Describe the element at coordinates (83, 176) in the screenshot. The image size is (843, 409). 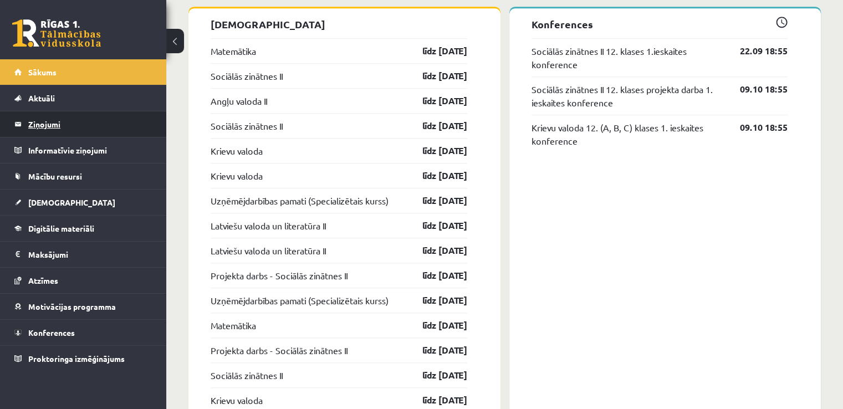
I see `a: Mācību resursi` at that location.